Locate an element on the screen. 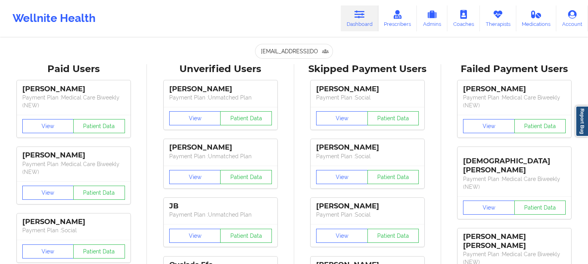 The height and width of the screenshot is (264, 588). div: Paid Users is located at coordinates (73, 69).